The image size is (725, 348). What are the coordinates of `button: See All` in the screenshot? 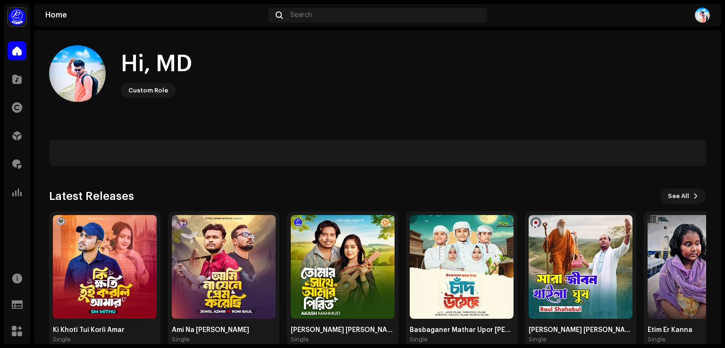 It's located at (683, 196).